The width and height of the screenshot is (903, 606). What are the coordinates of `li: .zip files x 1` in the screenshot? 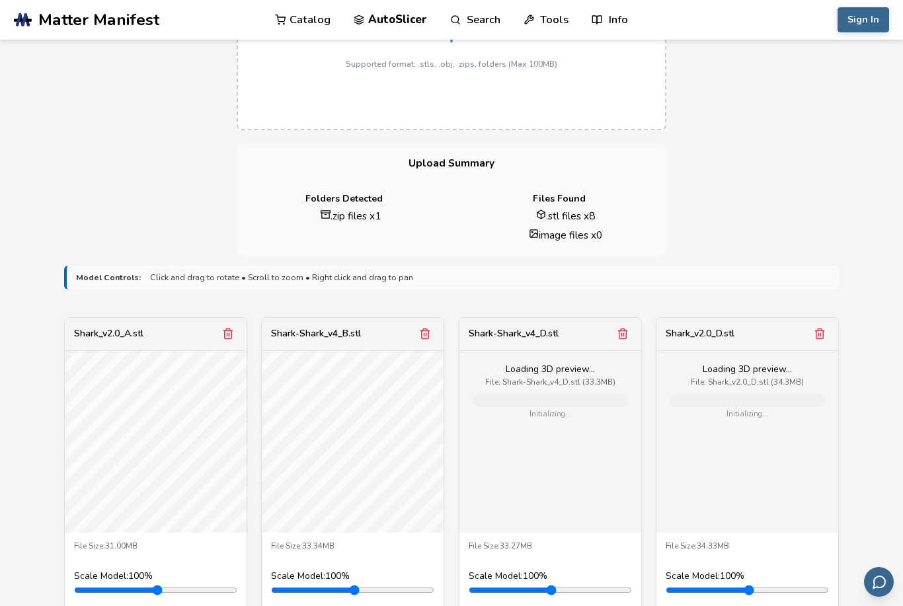 It's located at (351, 216).